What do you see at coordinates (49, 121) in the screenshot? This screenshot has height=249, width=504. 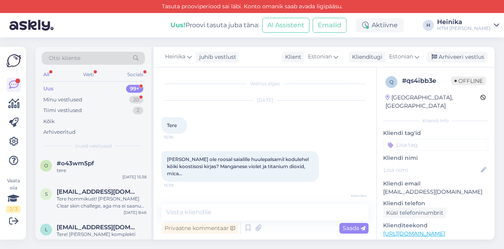 I see `div: Kõik` at bounding box center [49, 121].